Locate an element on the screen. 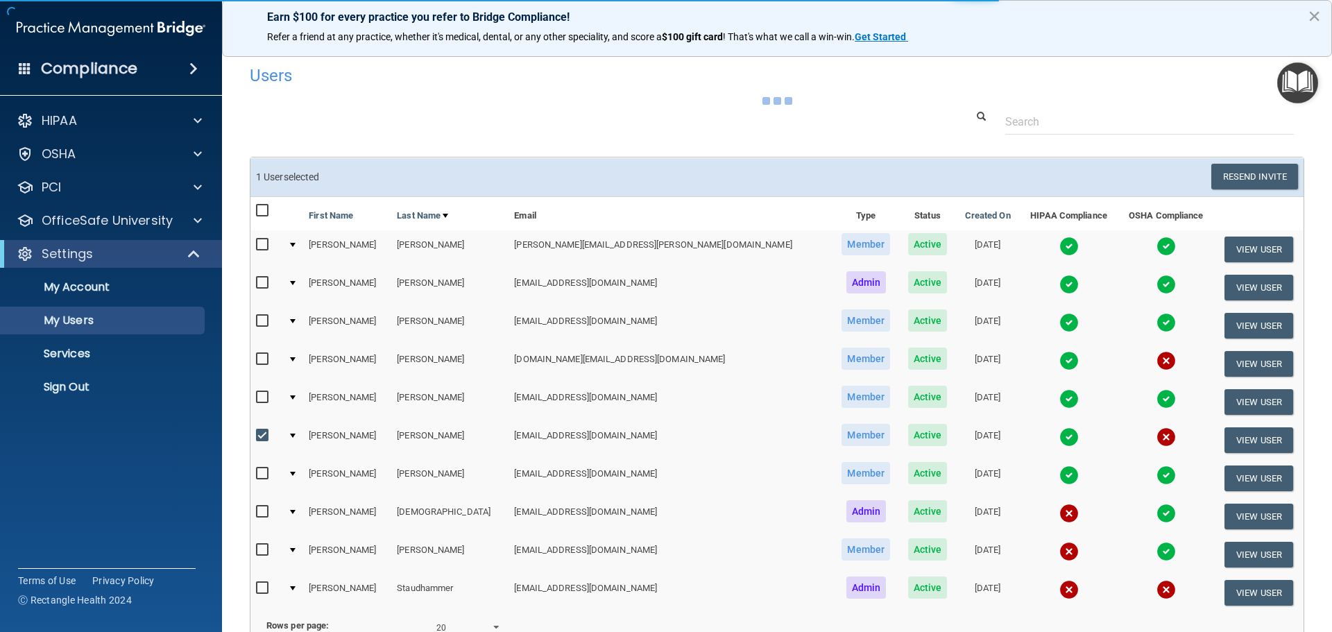 This screenshot has width=1332, height=632. a: OSHA is located at coordinates (109, 154).